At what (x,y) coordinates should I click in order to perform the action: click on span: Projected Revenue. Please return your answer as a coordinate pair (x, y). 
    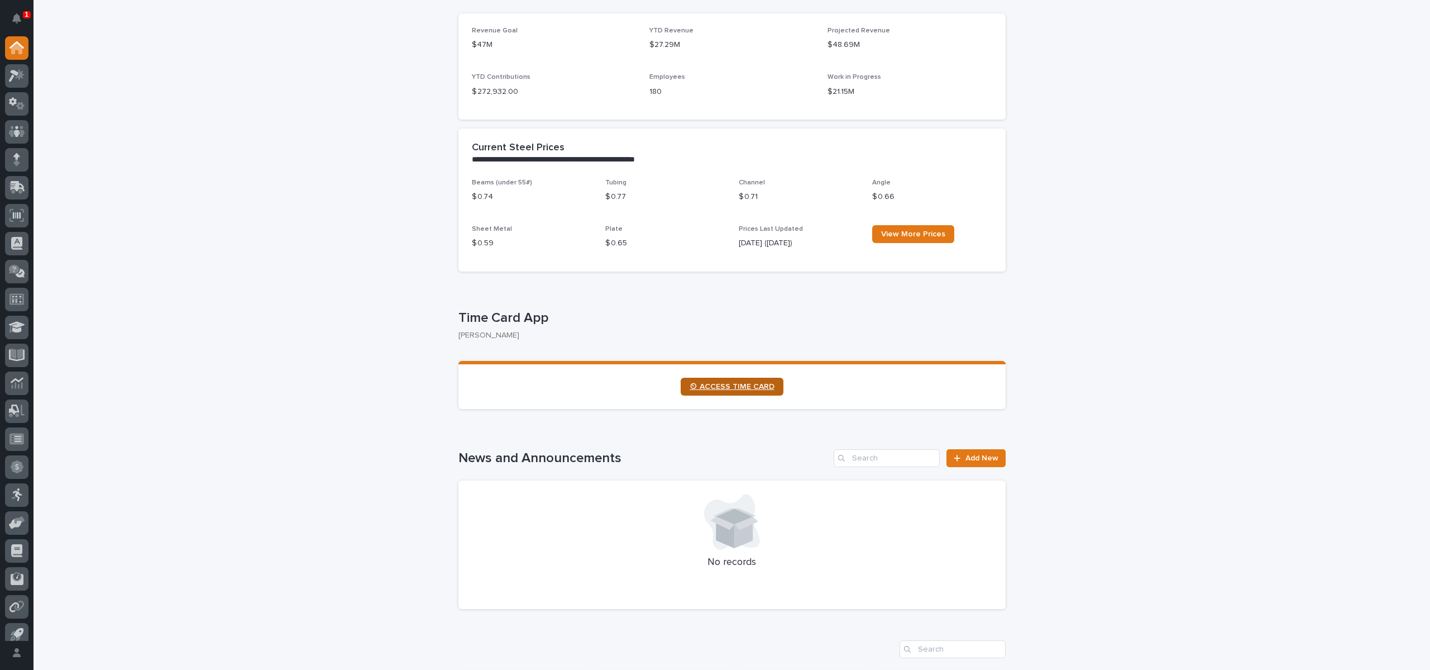
    Looking at the image, I should click on (859, 31).